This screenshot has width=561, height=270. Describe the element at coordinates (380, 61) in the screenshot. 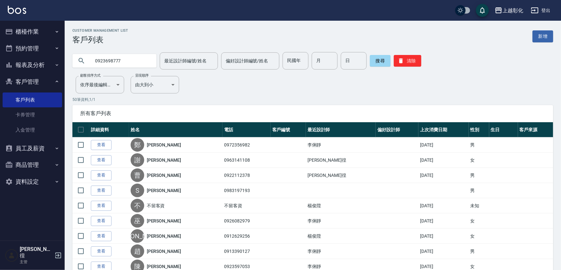

I see `button: 搜尋` at that location.